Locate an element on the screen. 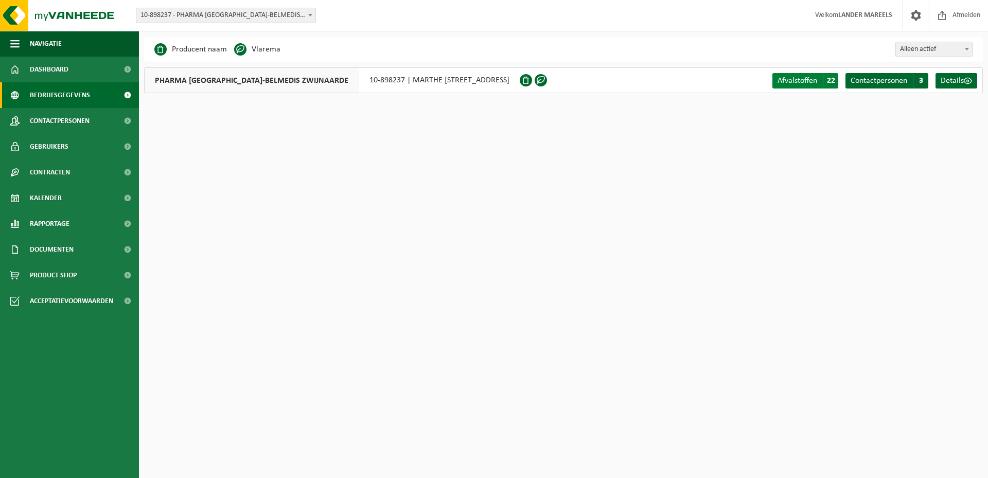 The height and width of the screenshot is (478, 988). li: Vlarema is located at coordinates (257, 49).